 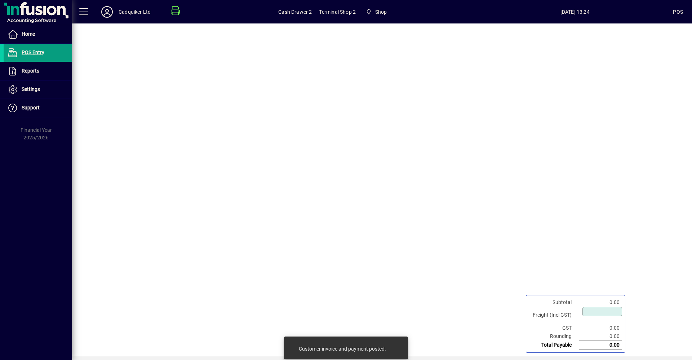 I want to click on button: Profile, so click(x=107, y=12).